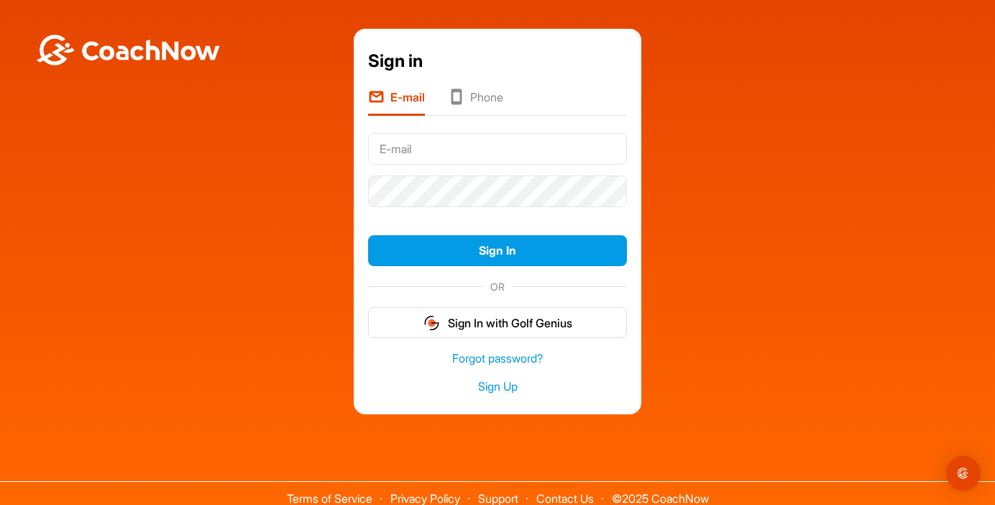 Image resolution: width=995 pixels, height=505 pixels. I want to click on span: OR, so click(498, 286).